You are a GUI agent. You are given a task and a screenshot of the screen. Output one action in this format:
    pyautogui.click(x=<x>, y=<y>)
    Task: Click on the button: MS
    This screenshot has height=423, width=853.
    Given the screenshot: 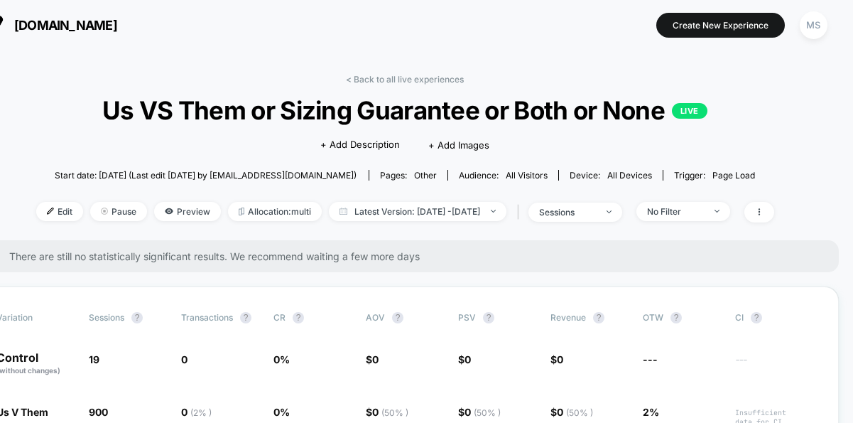 What is the action you would take?
    pyautogui.click(x=813, y=25)
    